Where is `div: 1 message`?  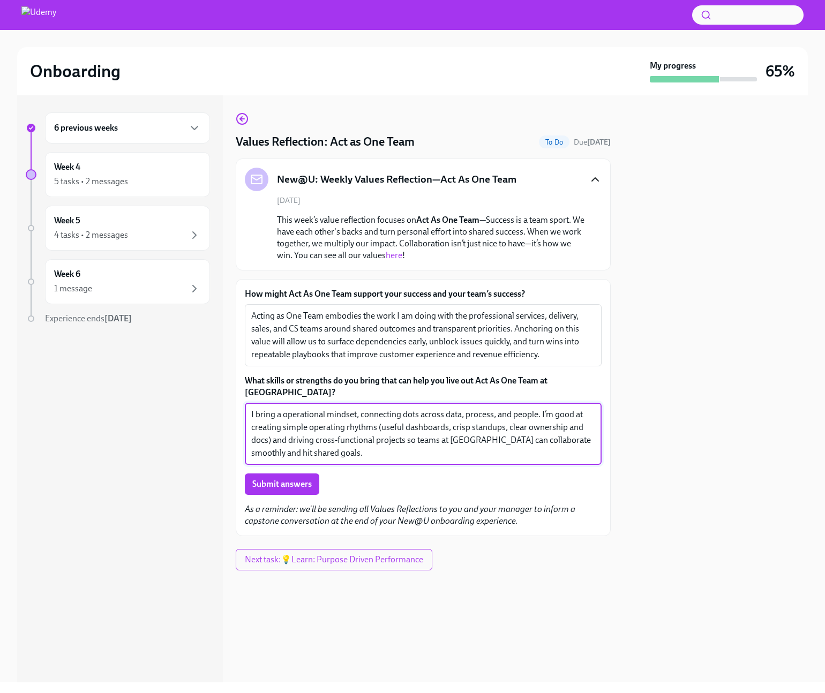
div: 1 message is located at coordinates (73, 289).